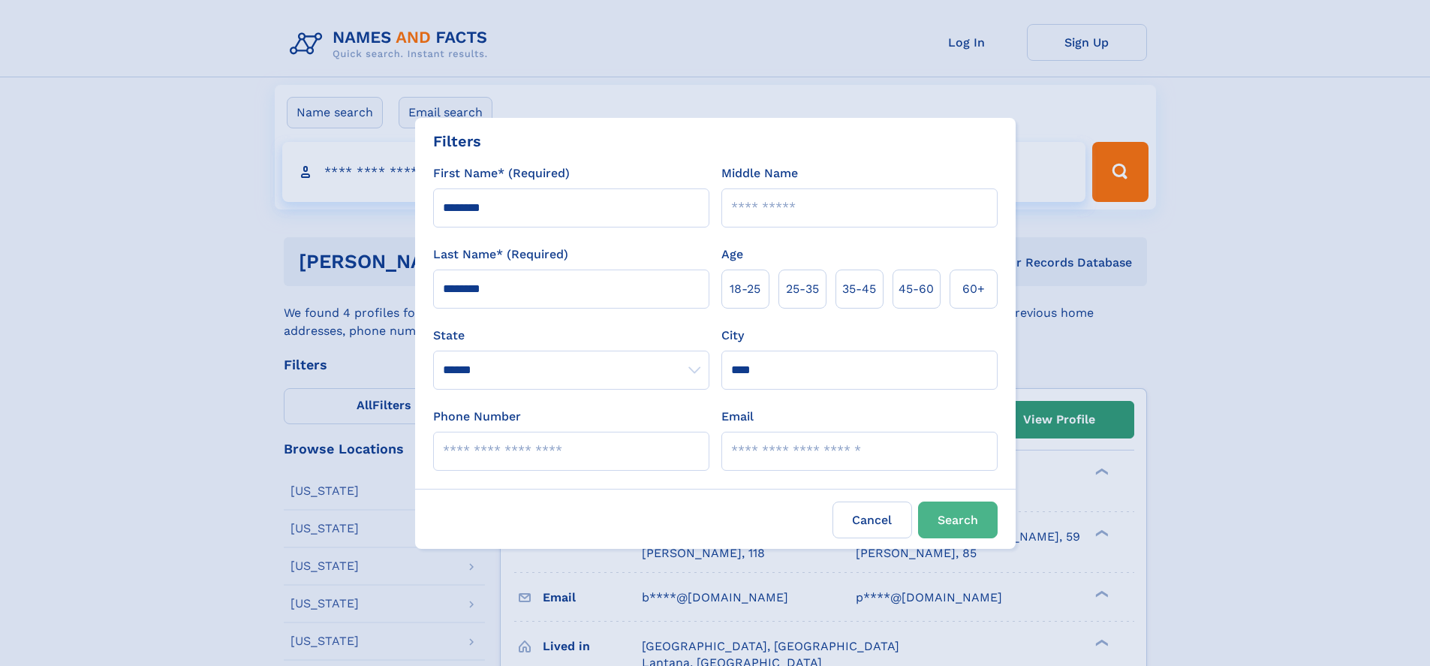 The height and width of the screenshot is (666, 1430). I want to click on label: Phone Number, so click(477, 417).